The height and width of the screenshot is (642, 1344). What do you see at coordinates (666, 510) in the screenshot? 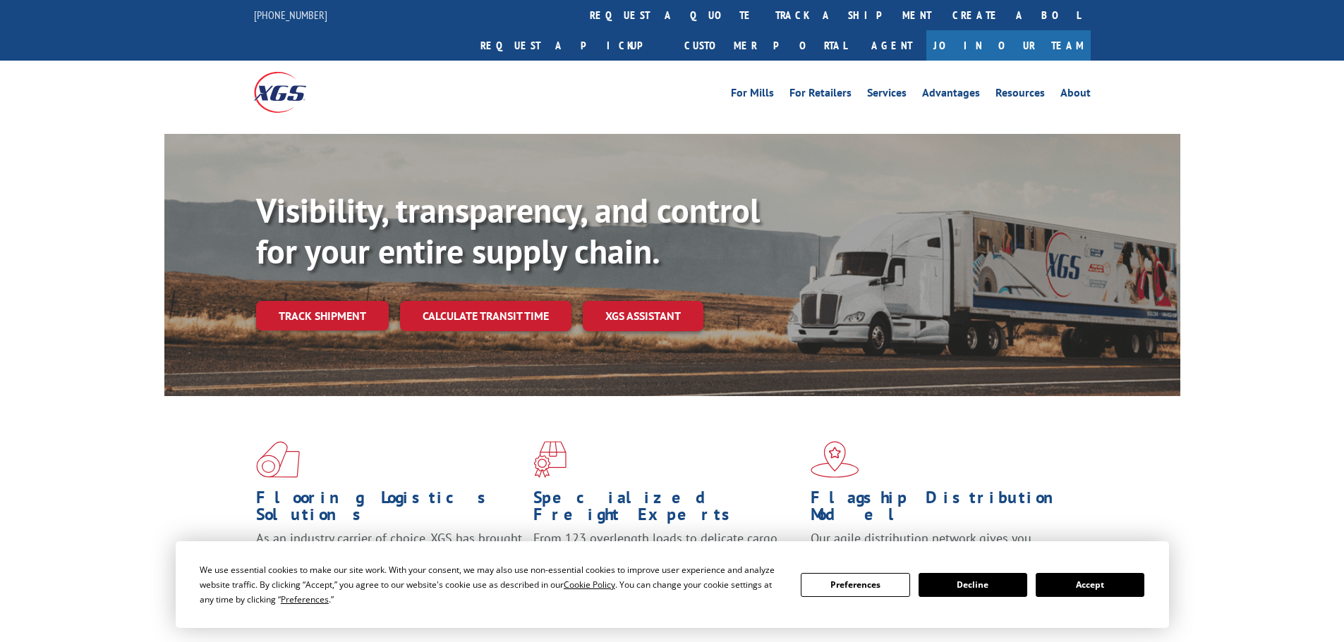
I see `h1: Specialized Freight Experts` at bounding box center [666, 510].